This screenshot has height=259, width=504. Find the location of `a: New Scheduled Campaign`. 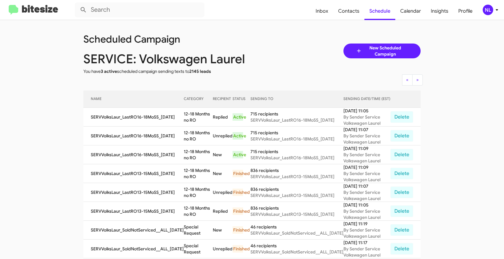

a: New Scheduled Campaign is located at coordinates (382, 51).